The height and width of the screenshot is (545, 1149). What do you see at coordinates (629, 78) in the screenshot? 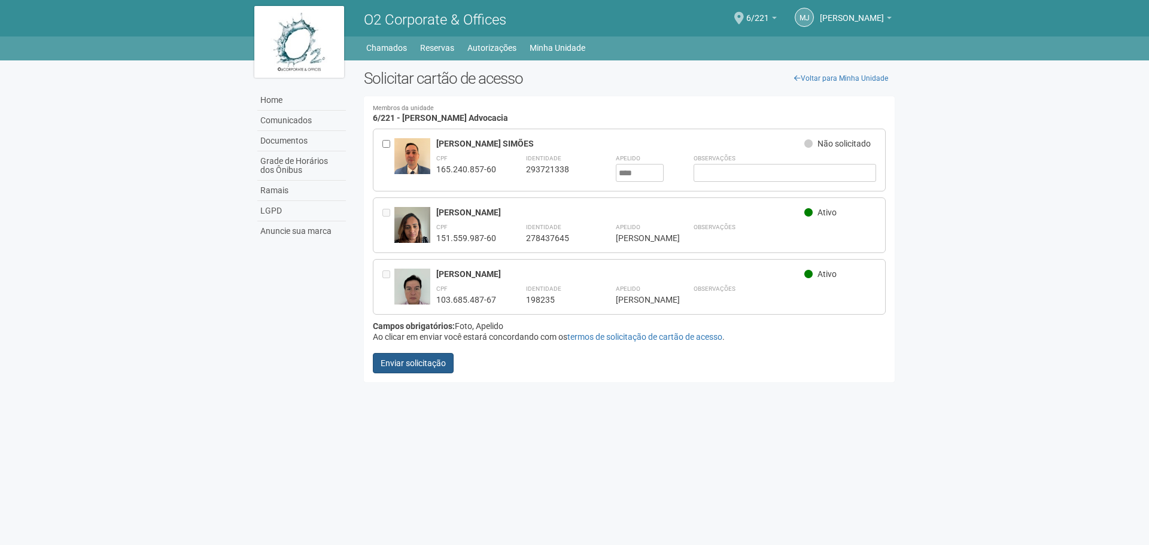
I see `h2: Solicitar cartão de acesso` at bounding box center [629, 78].